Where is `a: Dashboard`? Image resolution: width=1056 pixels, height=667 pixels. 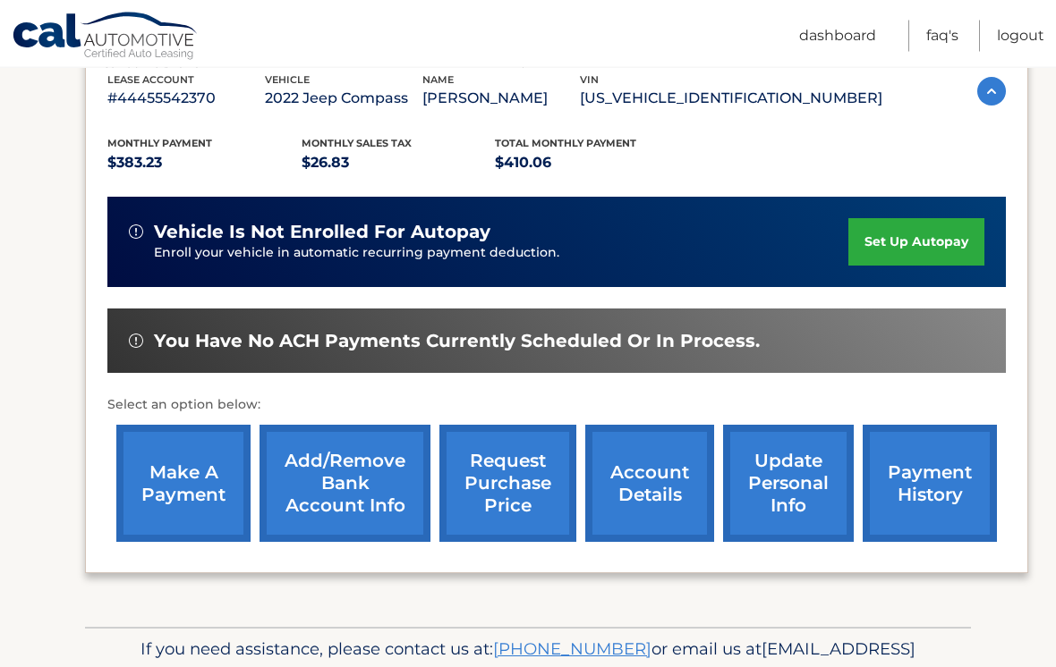 a: Dashboard is located at coordinates (837, 36).